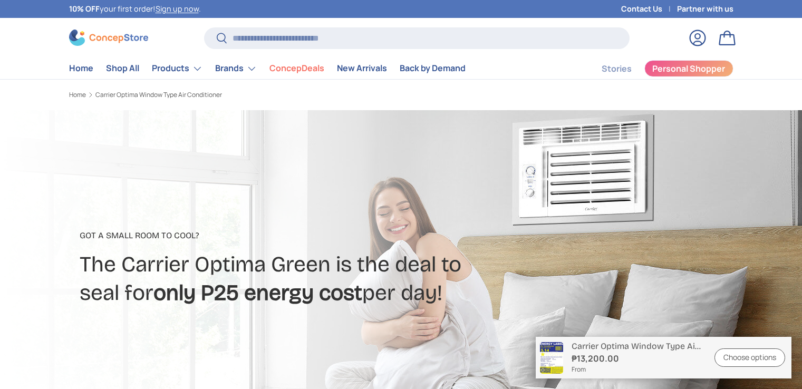  I want to click on a: Stories, so click(616, 69).